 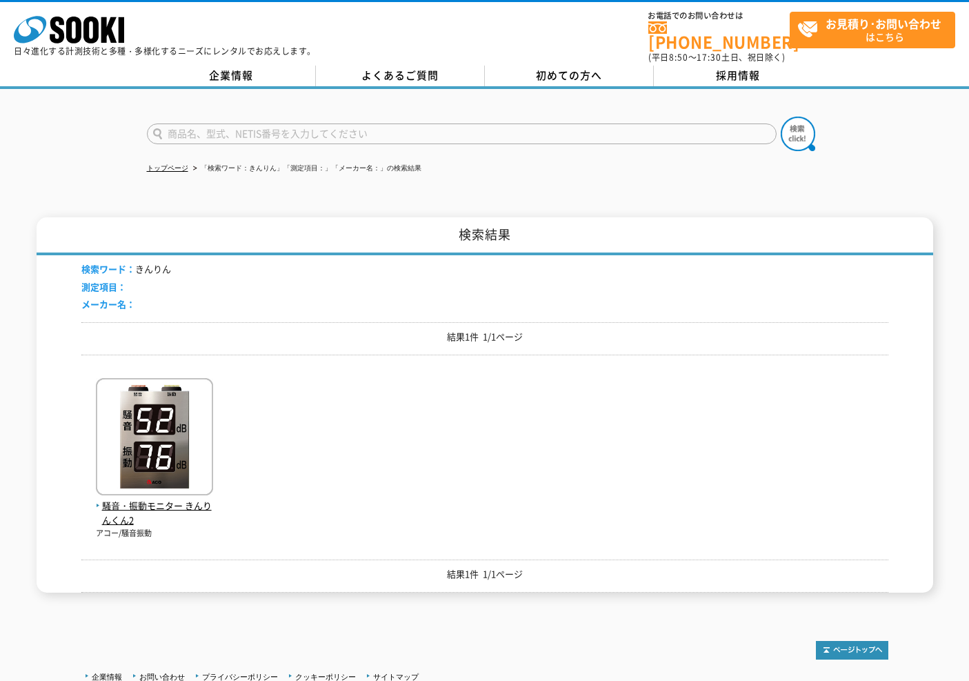 I want to click on a: 騒音・振動モニター きんりんくん2, so click(x=155, y=506).